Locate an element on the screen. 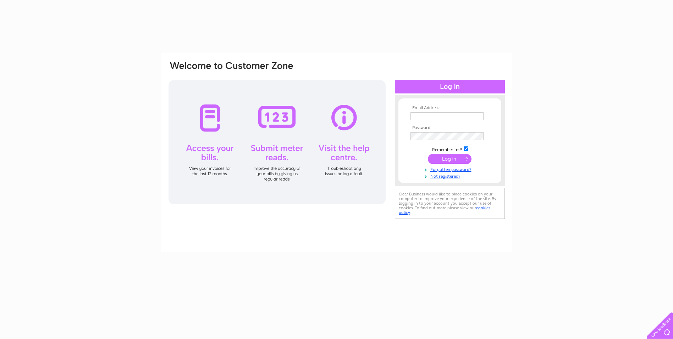  td: Remember me? is located at coordinates (450, 149).